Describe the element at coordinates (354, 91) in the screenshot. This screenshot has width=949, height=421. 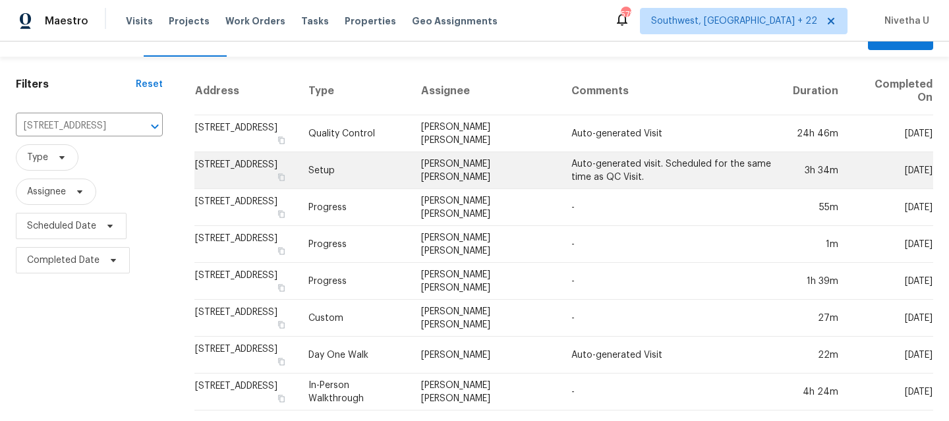
I see `th: Type` at that location.